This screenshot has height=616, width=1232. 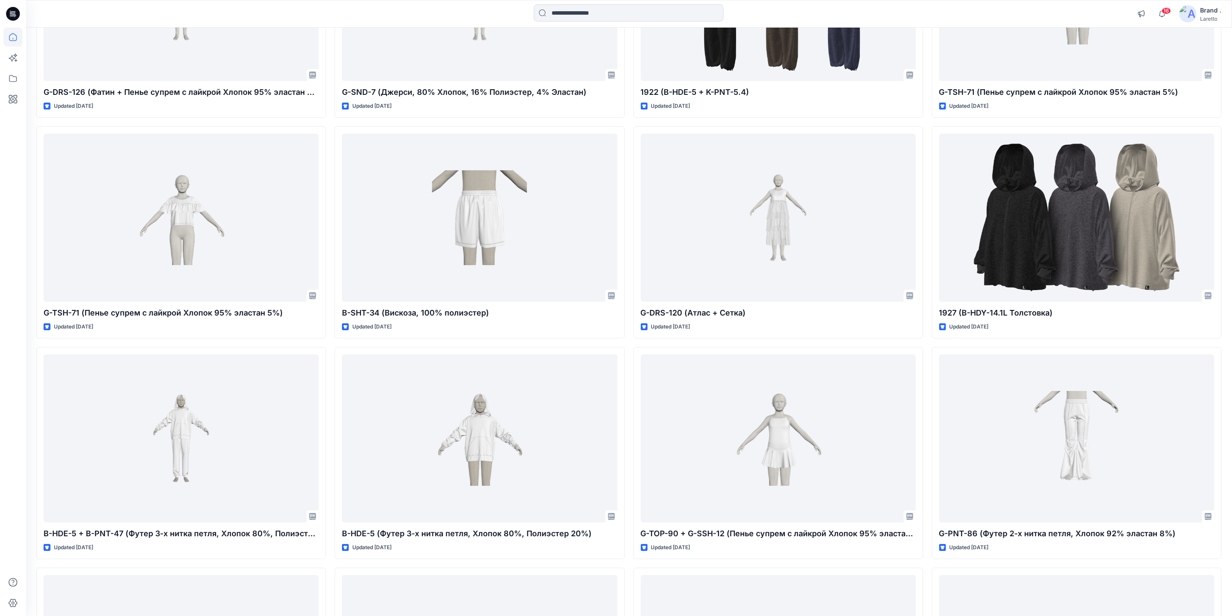 What do you see at coordinates (1211, 10) in the screenshot?
I see `div: Brand .` at bounding box center [1211, 10].